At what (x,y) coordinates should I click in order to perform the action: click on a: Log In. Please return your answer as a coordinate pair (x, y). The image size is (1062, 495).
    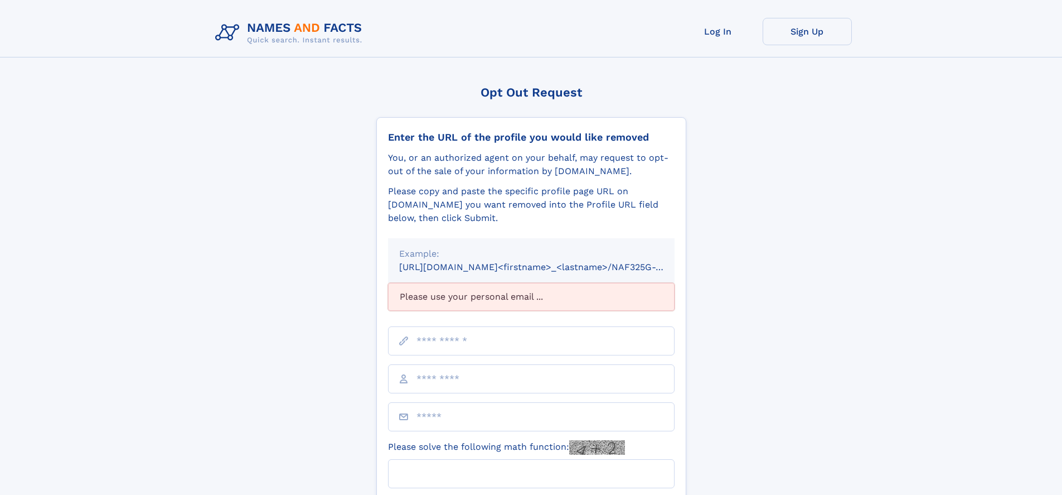
    Looking at the image, I should click on (718, 31).